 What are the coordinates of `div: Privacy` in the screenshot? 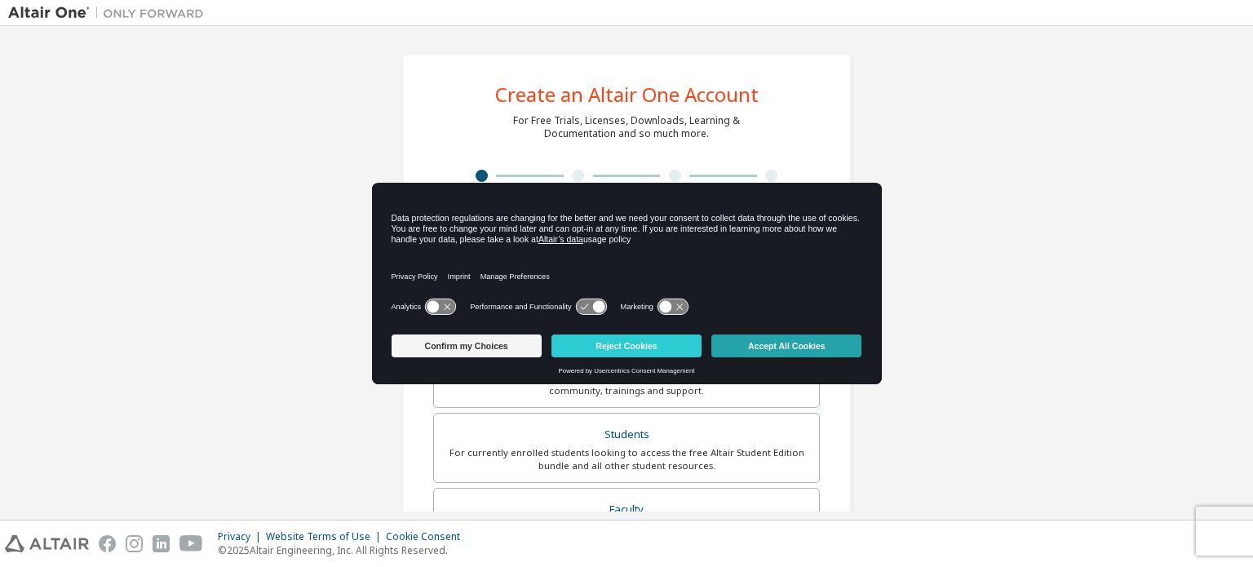 It's located at (241, 537).